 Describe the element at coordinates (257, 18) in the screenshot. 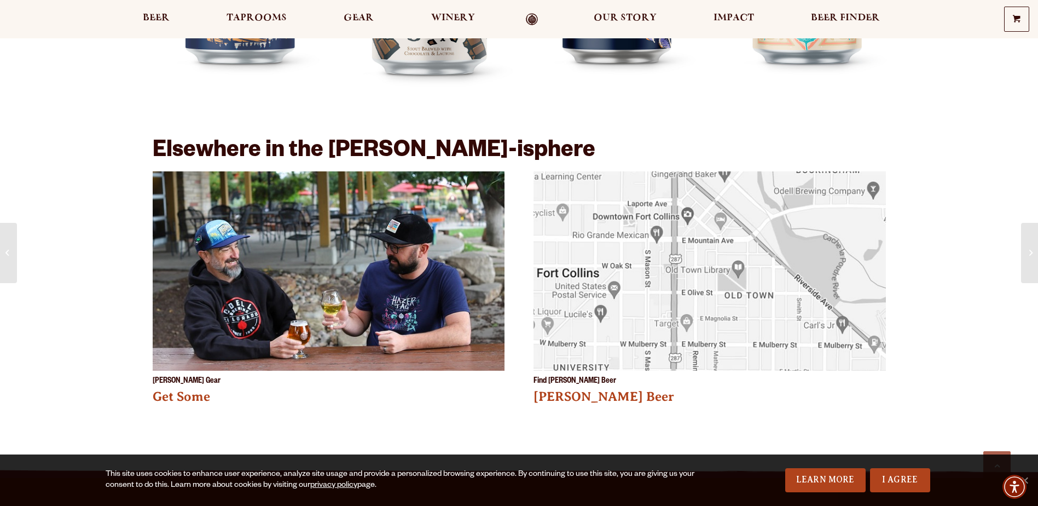

I see `span: Taprooms` at that location.